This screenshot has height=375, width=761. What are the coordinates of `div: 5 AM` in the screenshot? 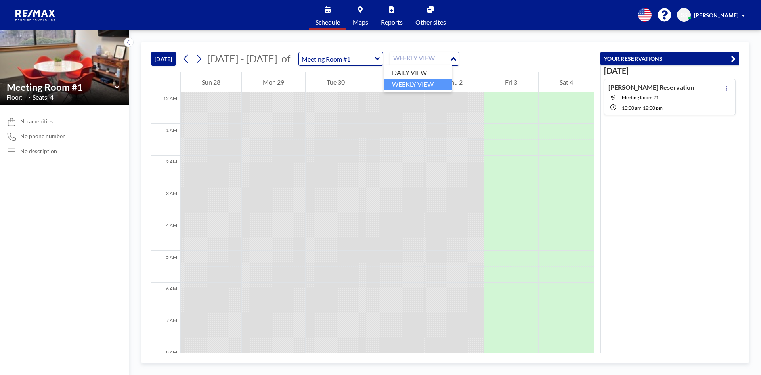 It's located at (166, 267).